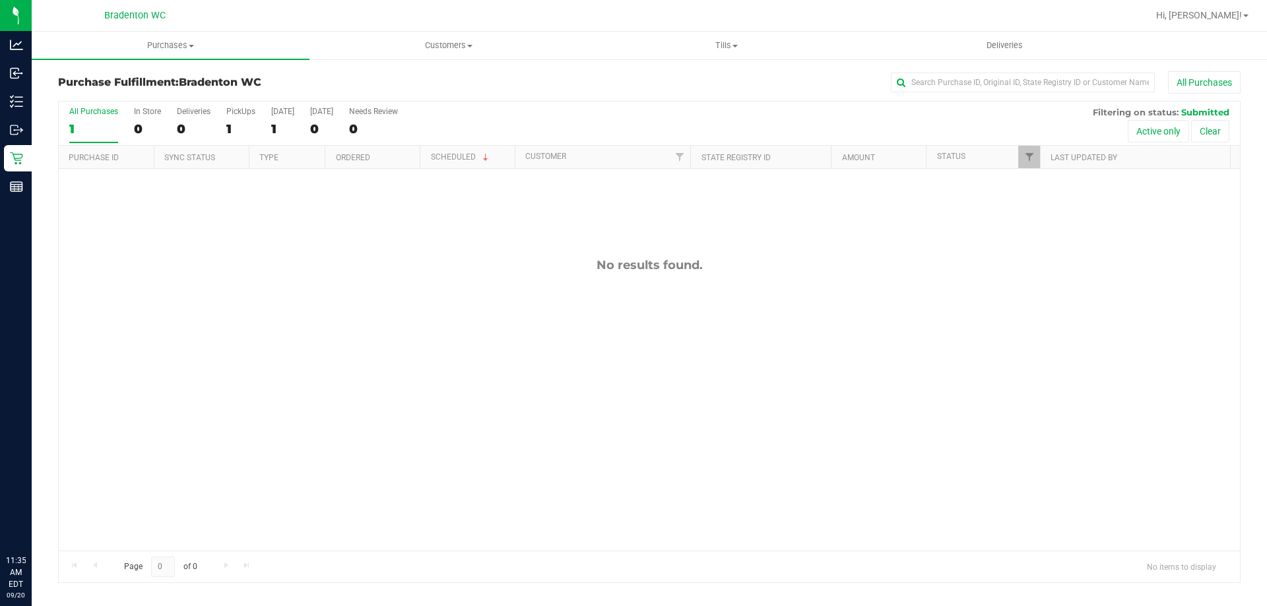 This screenshot has width=1267, height=606. What do you see at coordinates (726, 46) in the screenshot?
I see `span: Tills` at bounding box center [726, 46].